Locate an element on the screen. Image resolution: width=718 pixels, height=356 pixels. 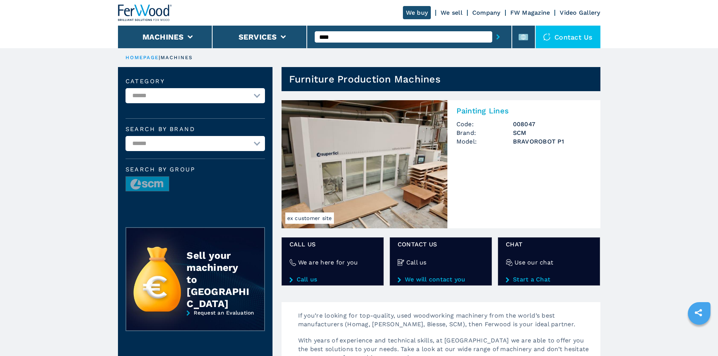
span: Code: is located at coordinates (485, 124).